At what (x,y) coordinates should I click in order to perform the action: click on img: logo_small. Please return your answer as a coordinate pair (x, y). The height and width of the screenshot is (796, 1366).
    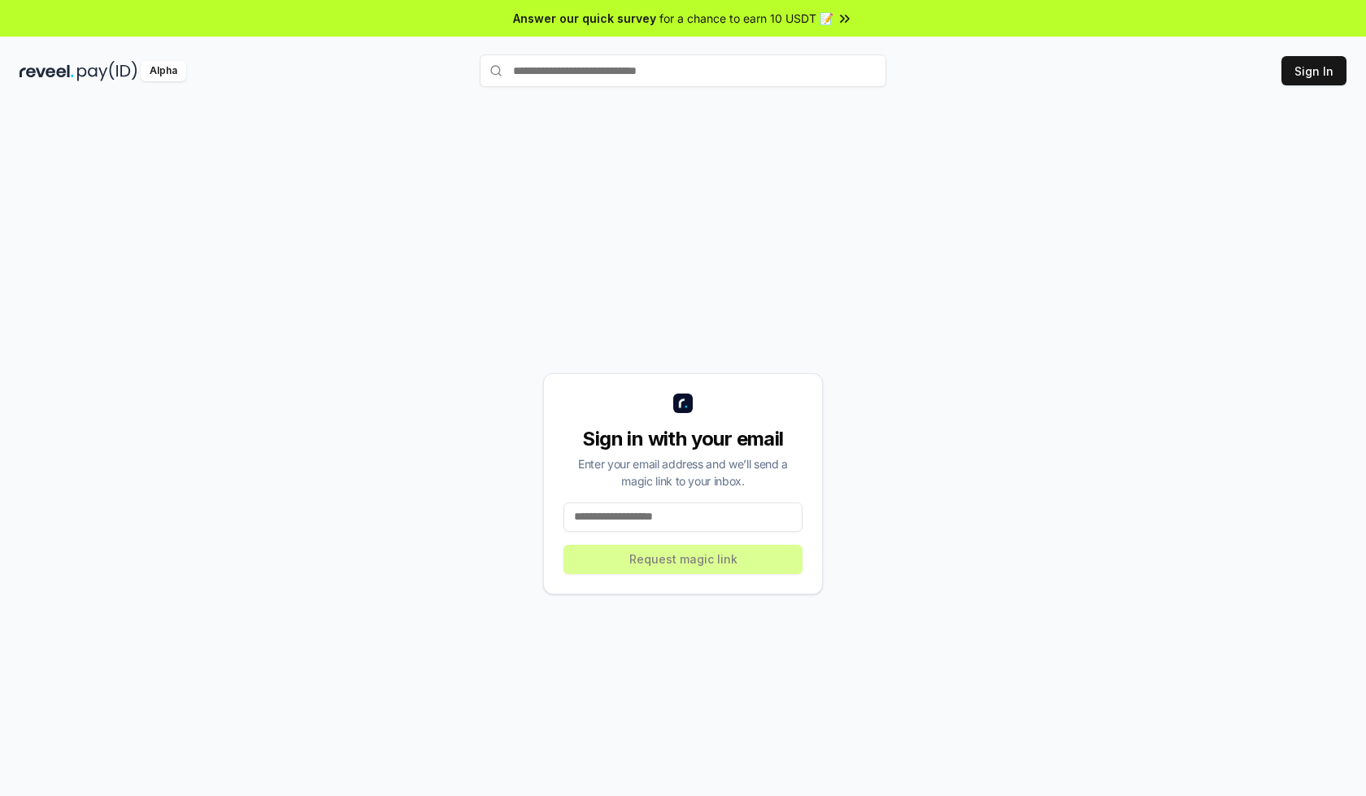
    Looking at the image, I should click on (683, 403).